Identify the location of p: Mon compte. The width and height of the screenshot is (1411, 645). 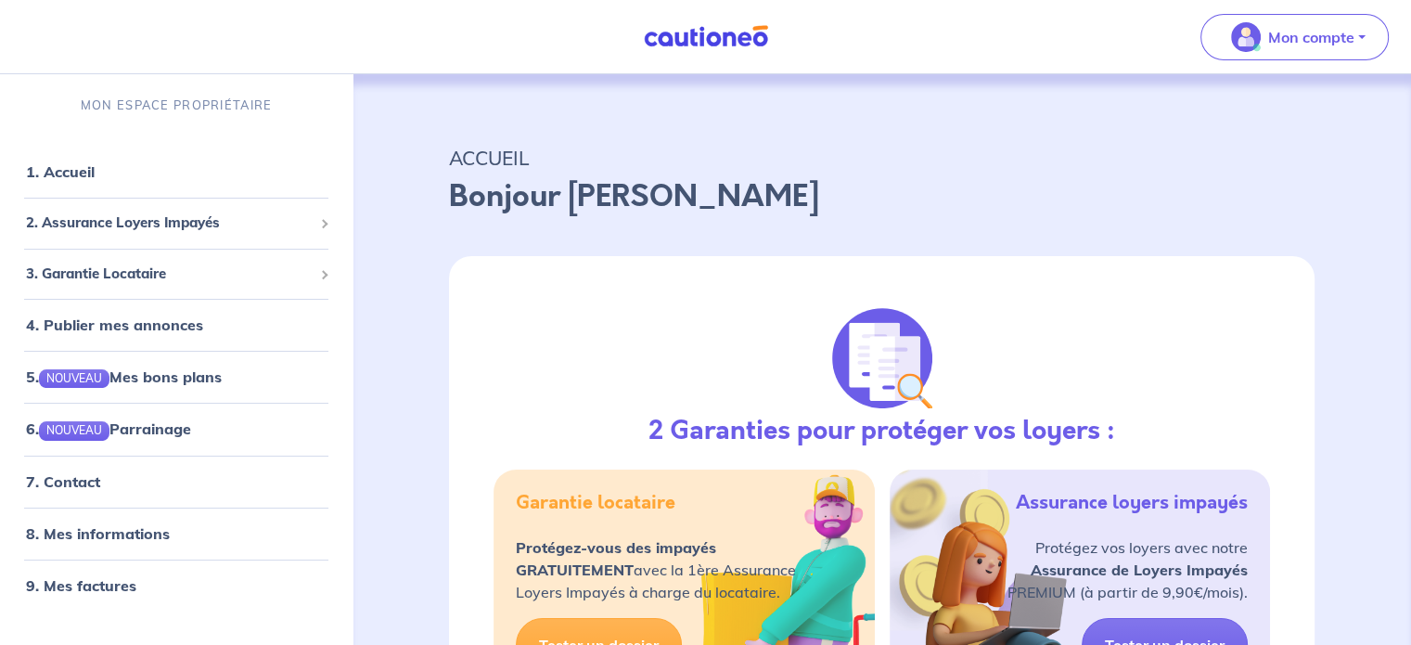
(1310, 37).